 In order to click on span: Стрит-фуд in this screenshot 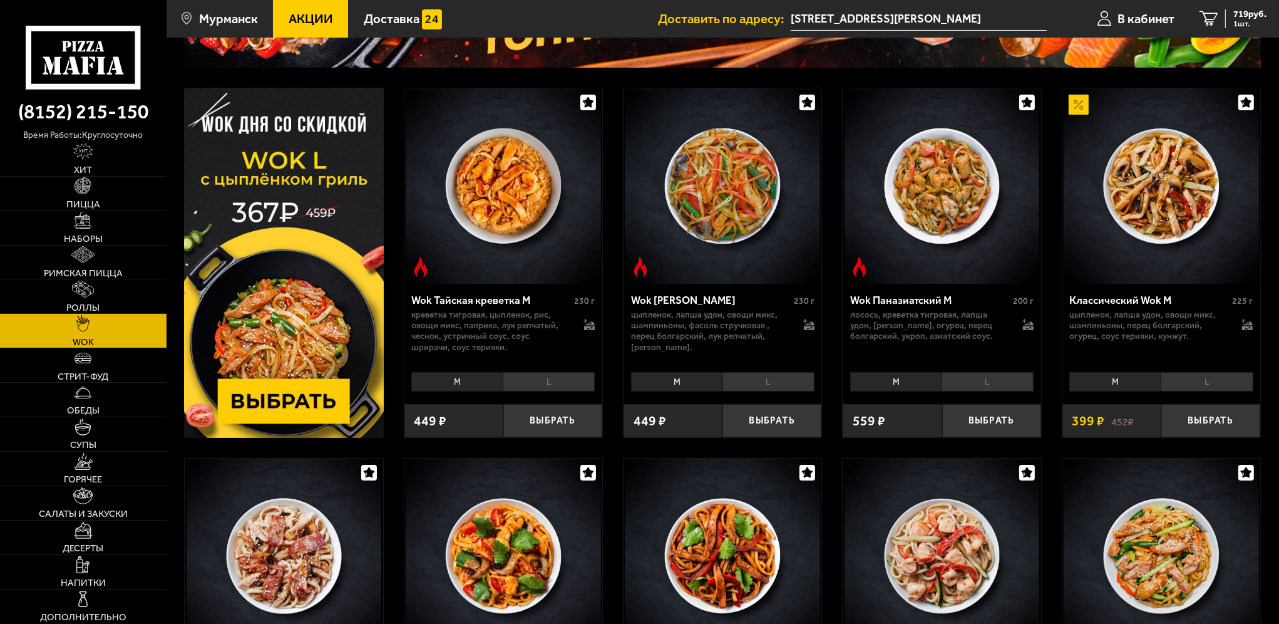, I will do `click(83, 376)`.